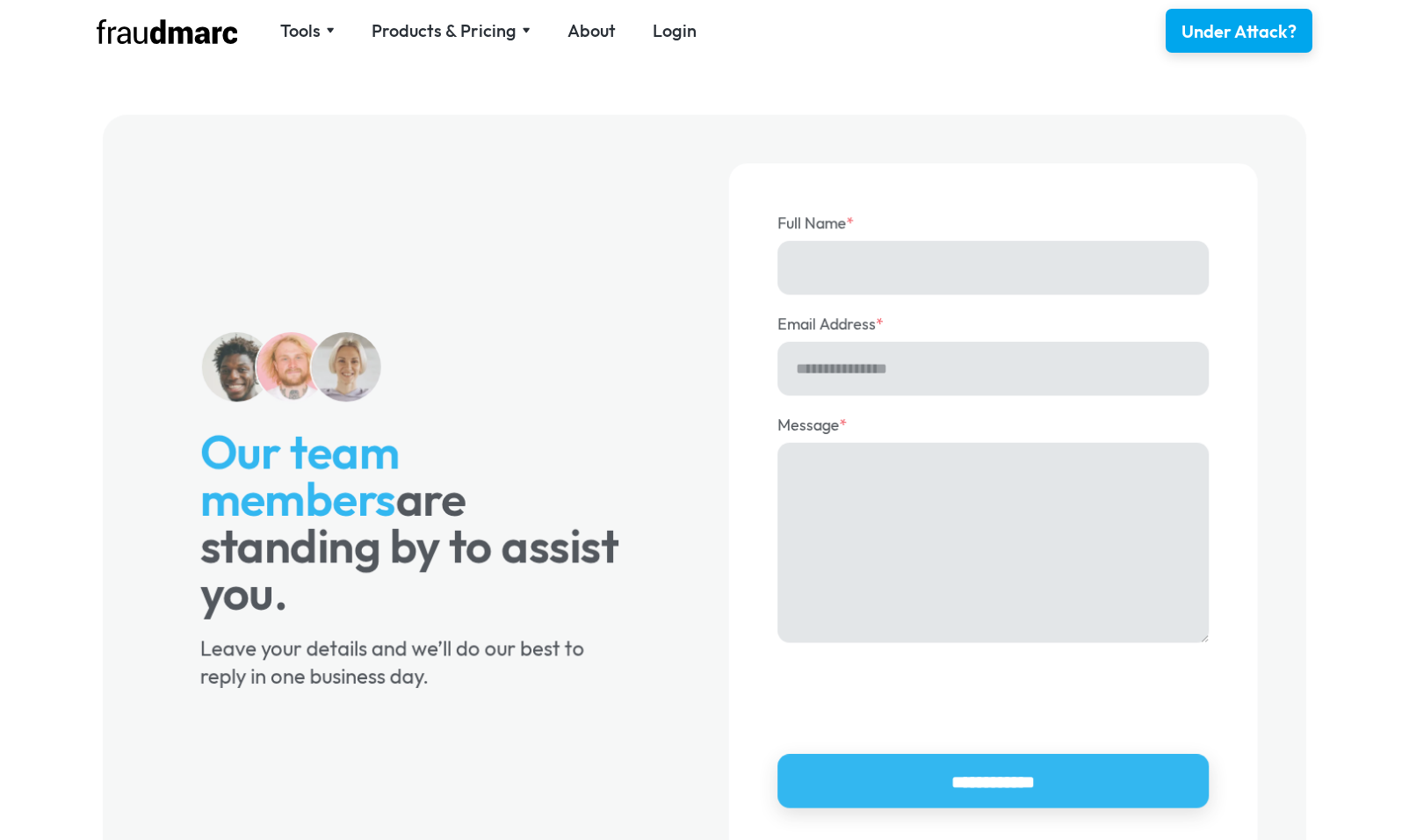  Describe the element at coordinates (1239, 32) in the screenshot. I see `div: Under Attack?` at that location.